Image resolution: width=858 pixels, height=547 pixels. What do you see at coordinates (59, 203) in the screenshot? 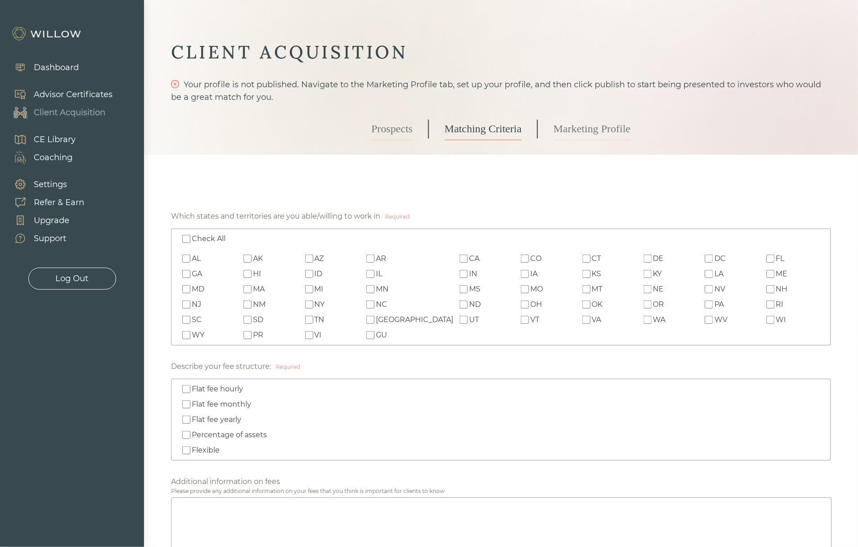
I see `div: Refer & Earn` at bounding box center [59, 203].